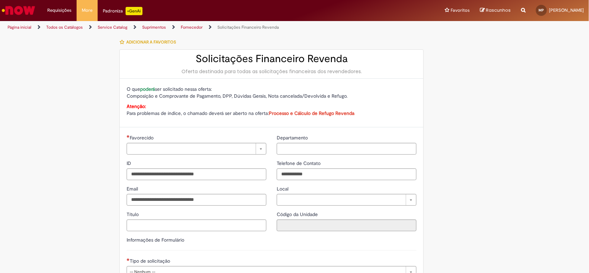 This screenshot has height=273, width=589. What do you see at coordinates (196, 174) in the screenshot?
I see `input: ID` at bounding box center [196, 174].